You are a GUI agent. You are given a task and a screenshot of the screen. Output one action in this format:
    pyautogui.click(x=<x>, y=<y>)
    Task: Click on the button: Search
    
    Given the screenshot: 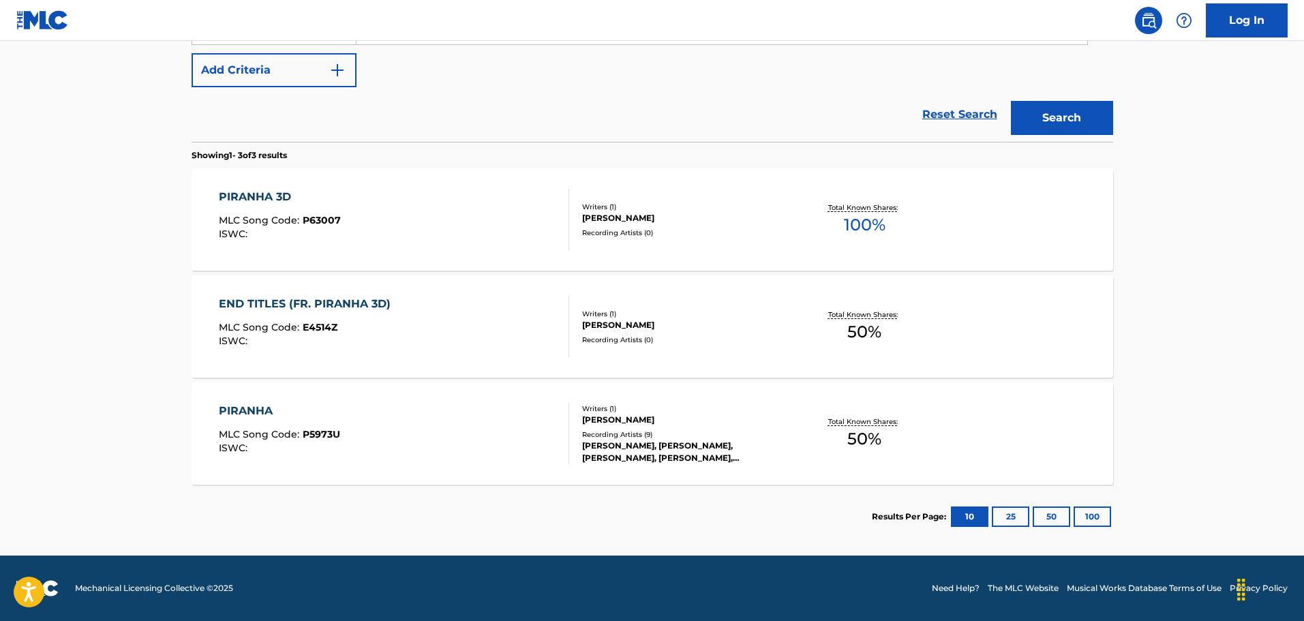 What is the action you would take?
    pyautogui.click(x=1062, y=118)
    